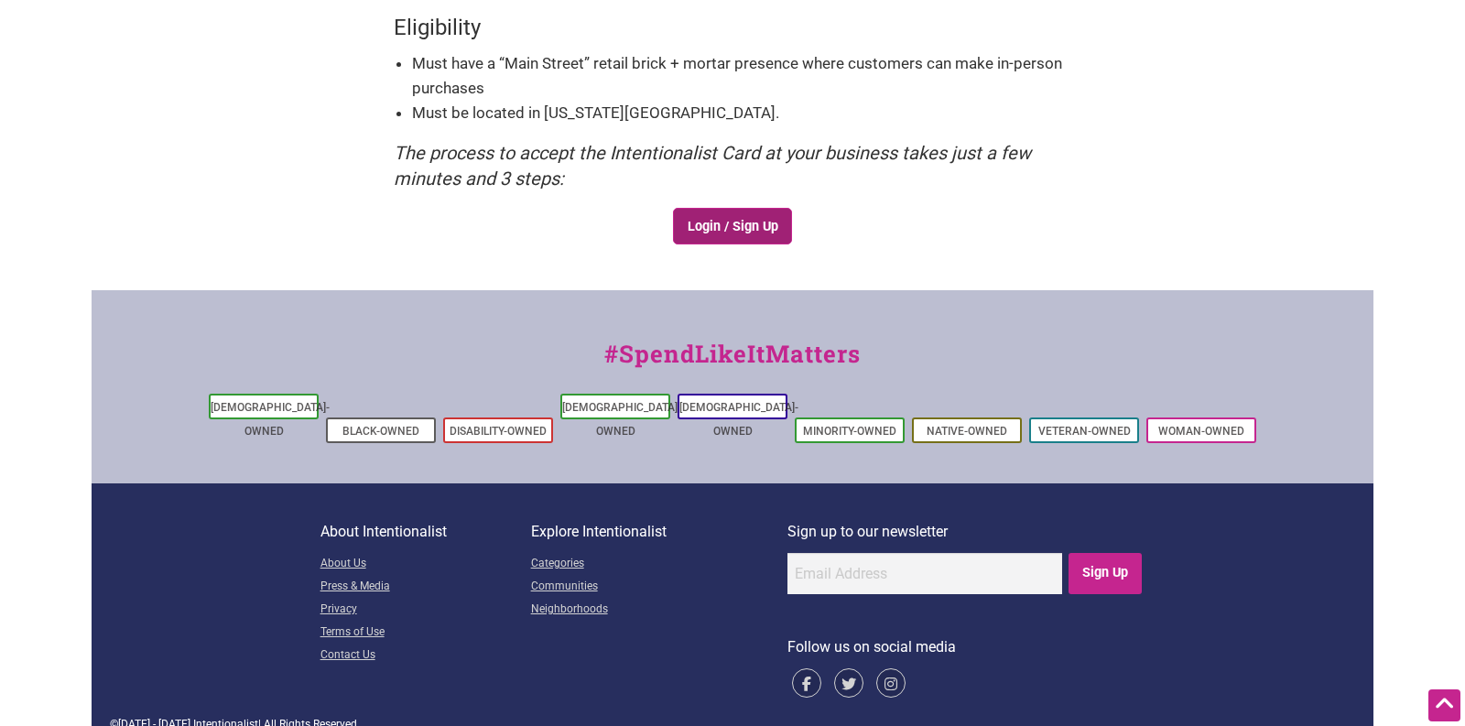  Describe the element at coordinates (426, 655) in the screenshot. I see `a: Contact Us` at that location.